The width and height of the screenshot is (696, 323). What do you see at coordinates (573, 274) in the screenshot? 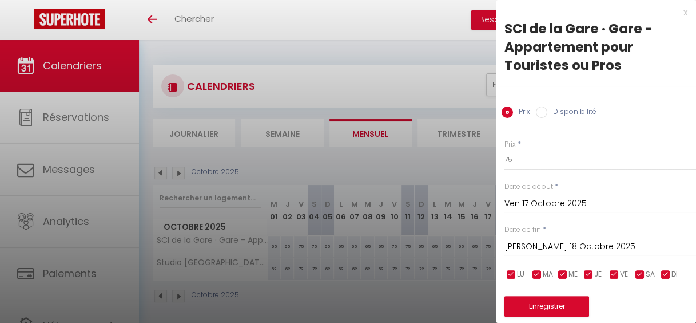
I see `span: ME` at bounding box center [573, 274].